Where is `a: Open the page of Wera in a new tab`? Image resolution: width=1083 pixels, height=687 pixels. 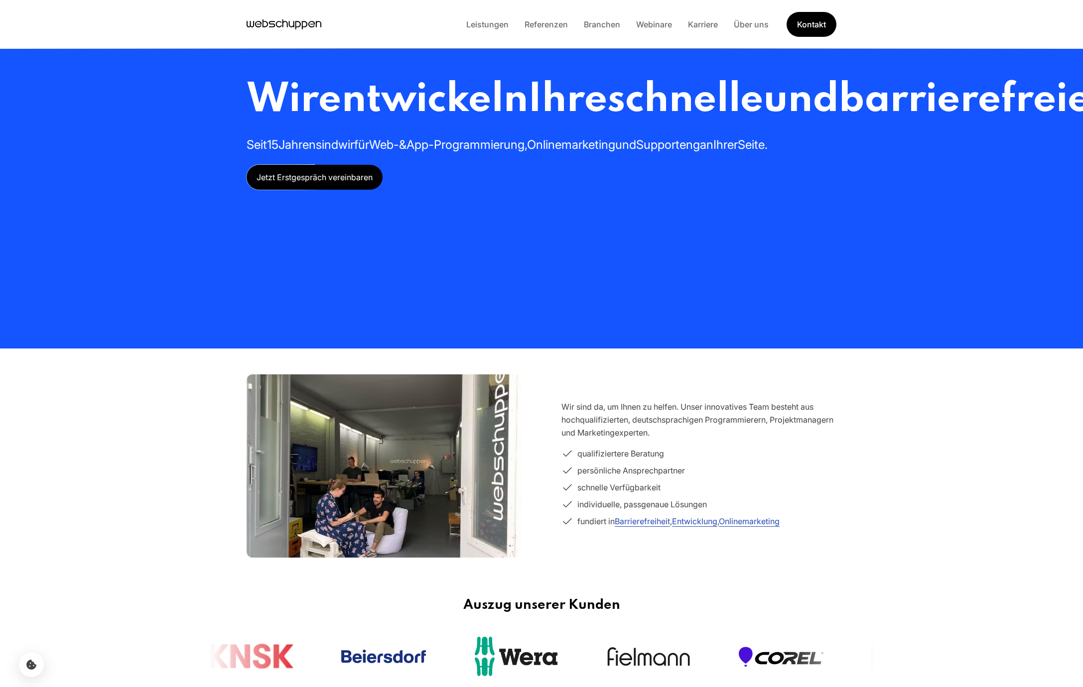
a: Open the page of Wera in a new tab is located at coordinates (516, 656).